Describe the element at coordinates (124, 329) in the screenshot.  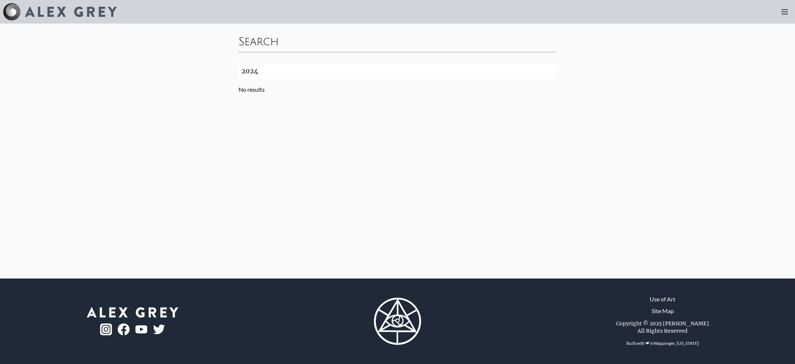
I see `img: fb-logo.png` at that location.